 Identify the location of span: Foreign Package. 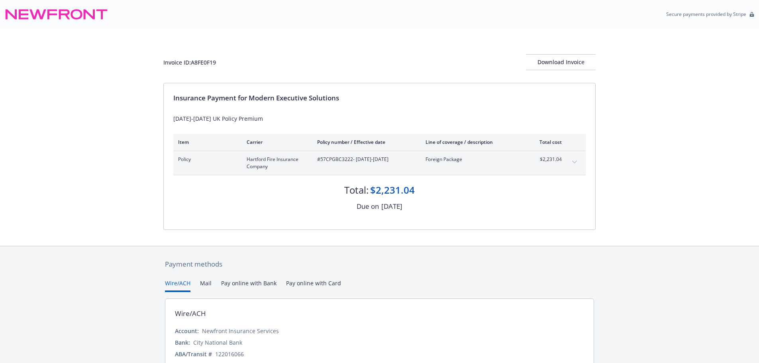
(472, 159).